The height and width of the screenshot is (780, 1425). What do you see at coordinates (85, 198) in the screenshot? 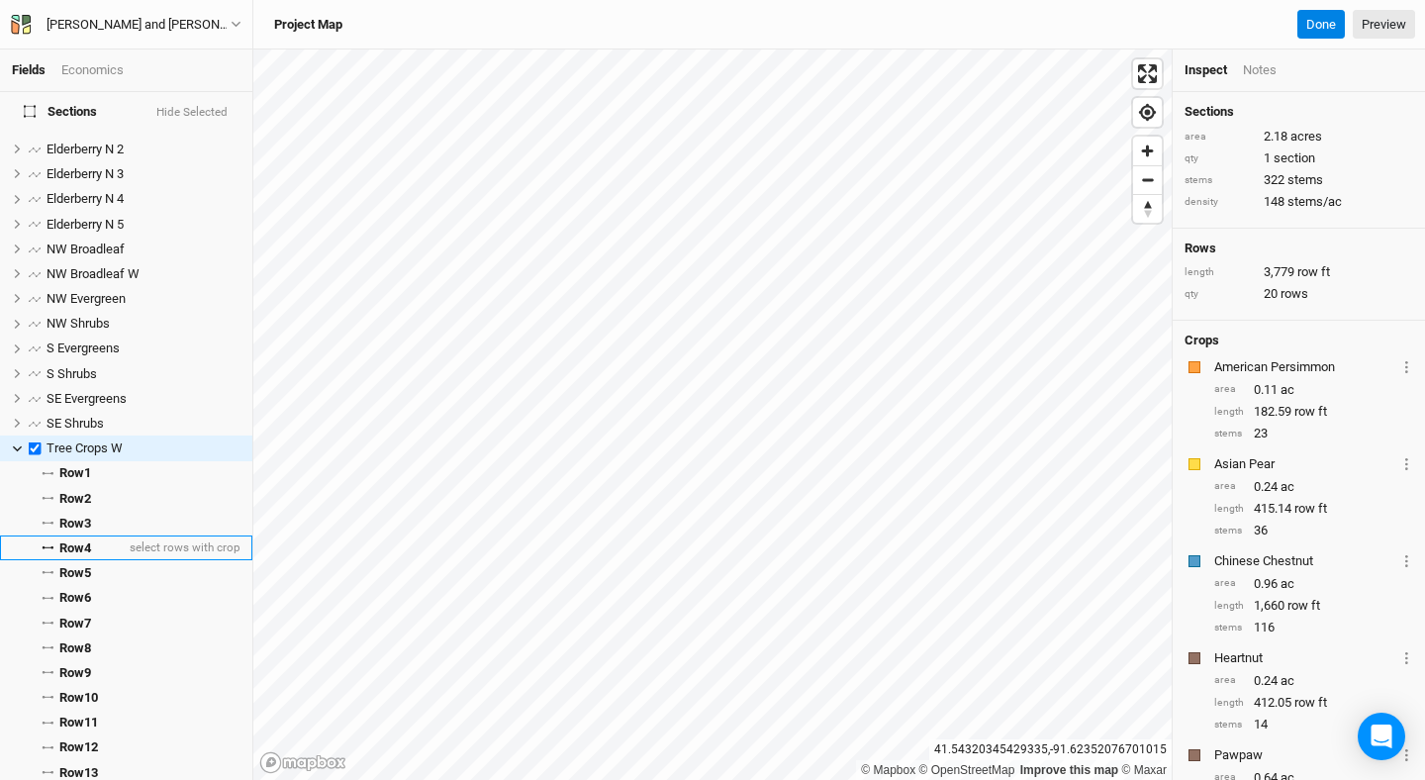
I see `span: Elderberry N 4` at bounding box center [85, 198].